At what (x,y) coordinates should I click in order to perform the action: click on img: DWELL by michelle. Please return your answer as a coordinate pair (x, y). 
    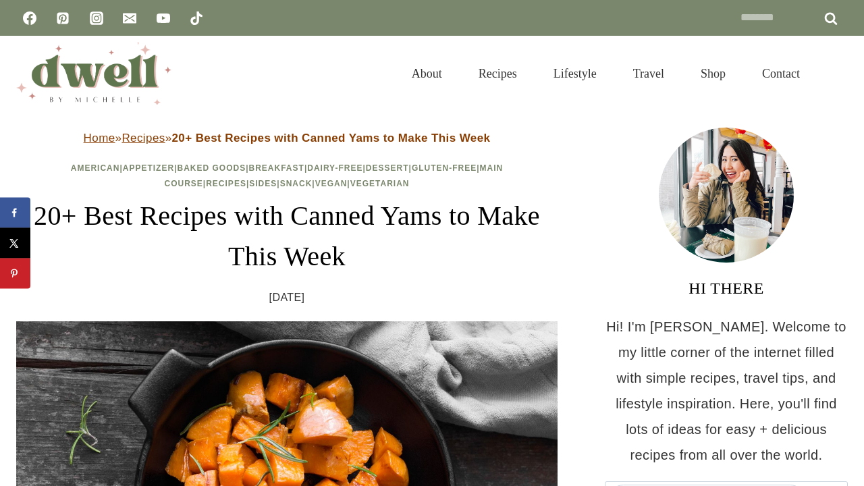
    Looking at the image, I should click on (94, 74).